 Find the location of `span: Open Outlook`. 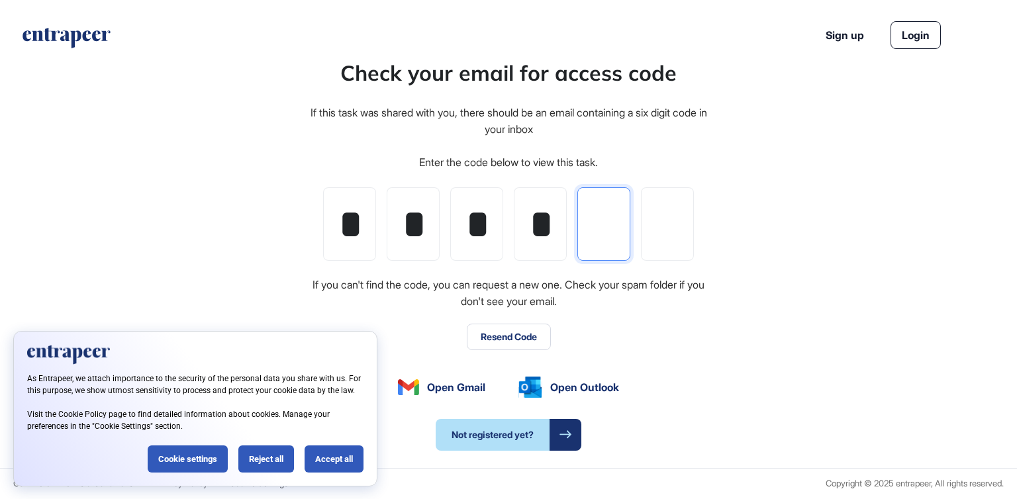

span: Open Outlook is located at coordinates (584, 387).